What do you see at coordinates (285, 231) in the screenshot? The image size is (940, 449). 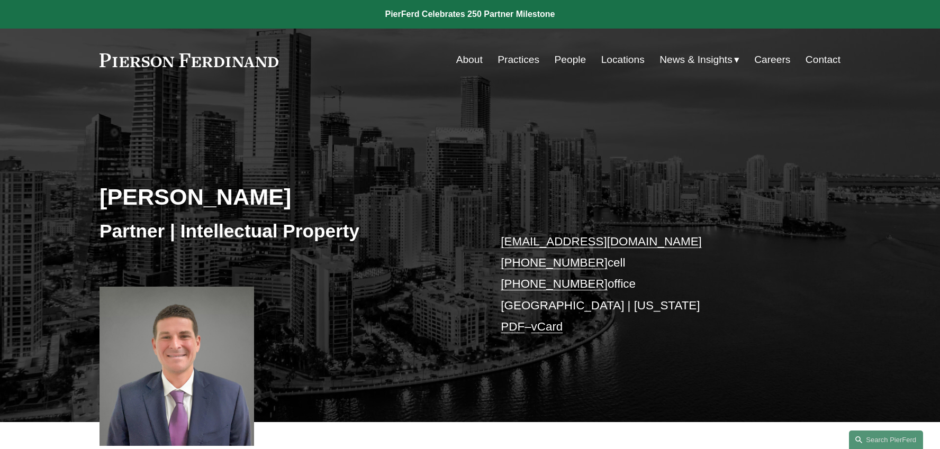 I see `h3: Partner | Intellectual Property` at bounding box center [285, 231].